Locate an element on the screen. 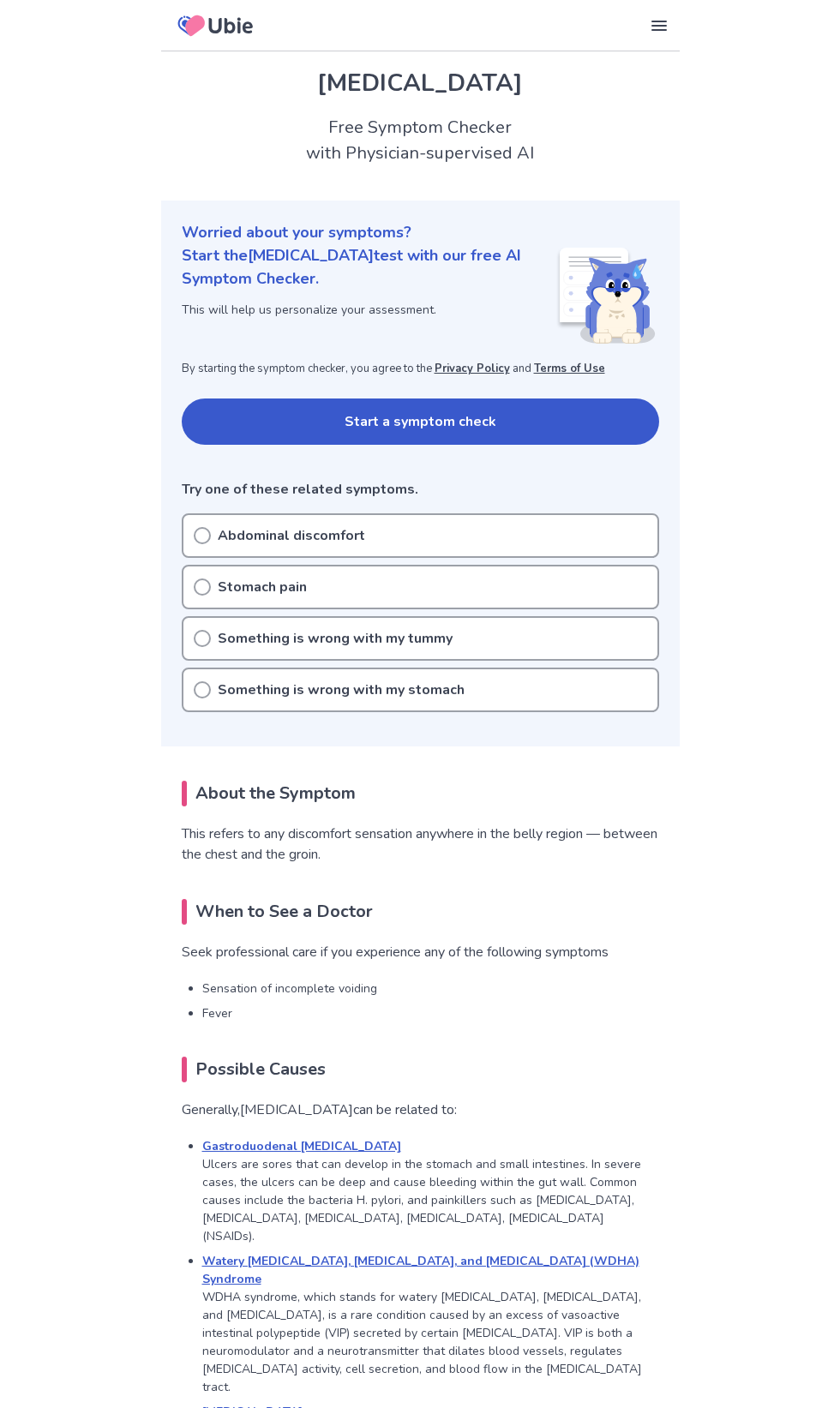 Image resolution: width=840 pixels, height=1408 pixels. p: By starting the symptom checker, you agree to the and is located at coordinates (420, 370).